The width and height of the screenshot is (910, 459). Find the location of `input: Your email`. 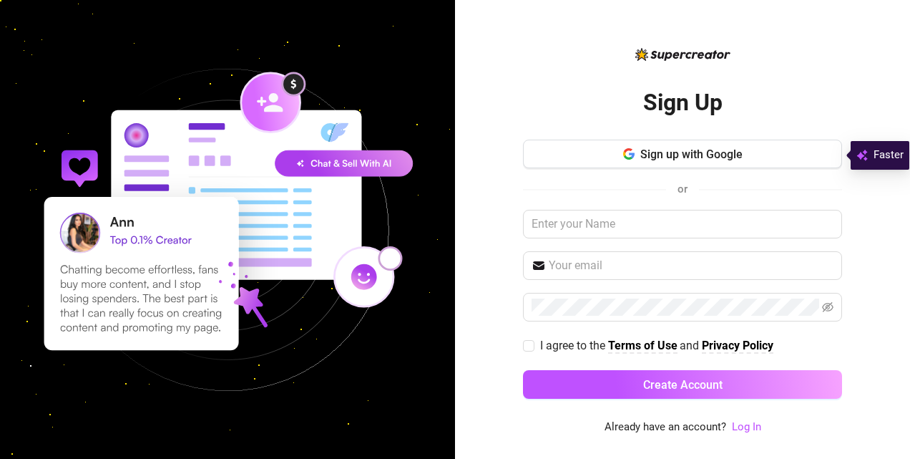

input: Your email is located at coordinates (691, 265).